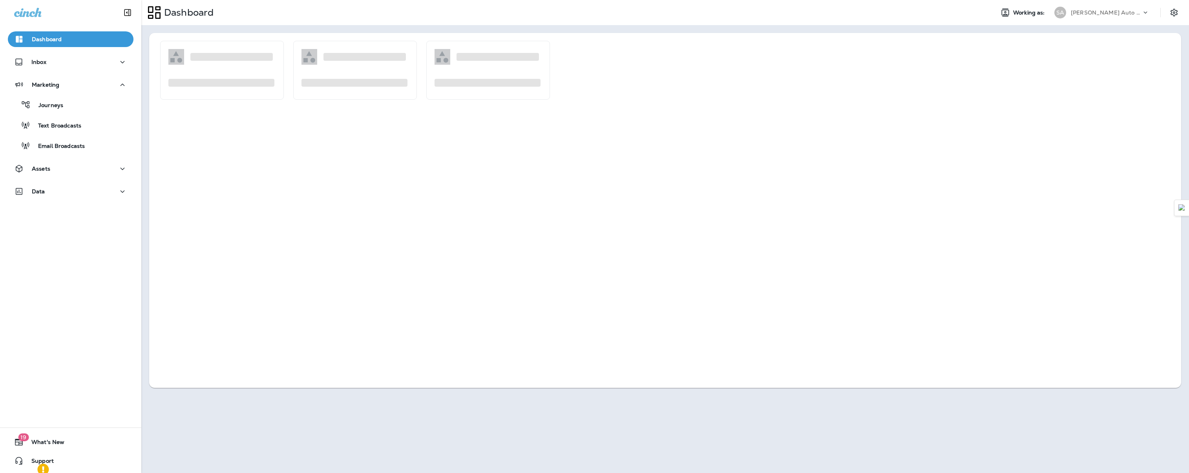  Describe the element at coordinates (71, 105) in the screenshot. I see `button: Journeys` at that location.